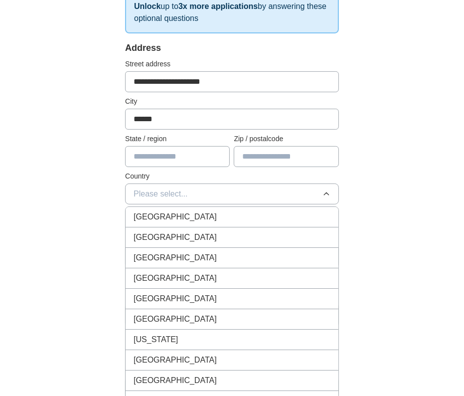 The image size is (464, 396). I want to click on div: Address, so click(232, 48).